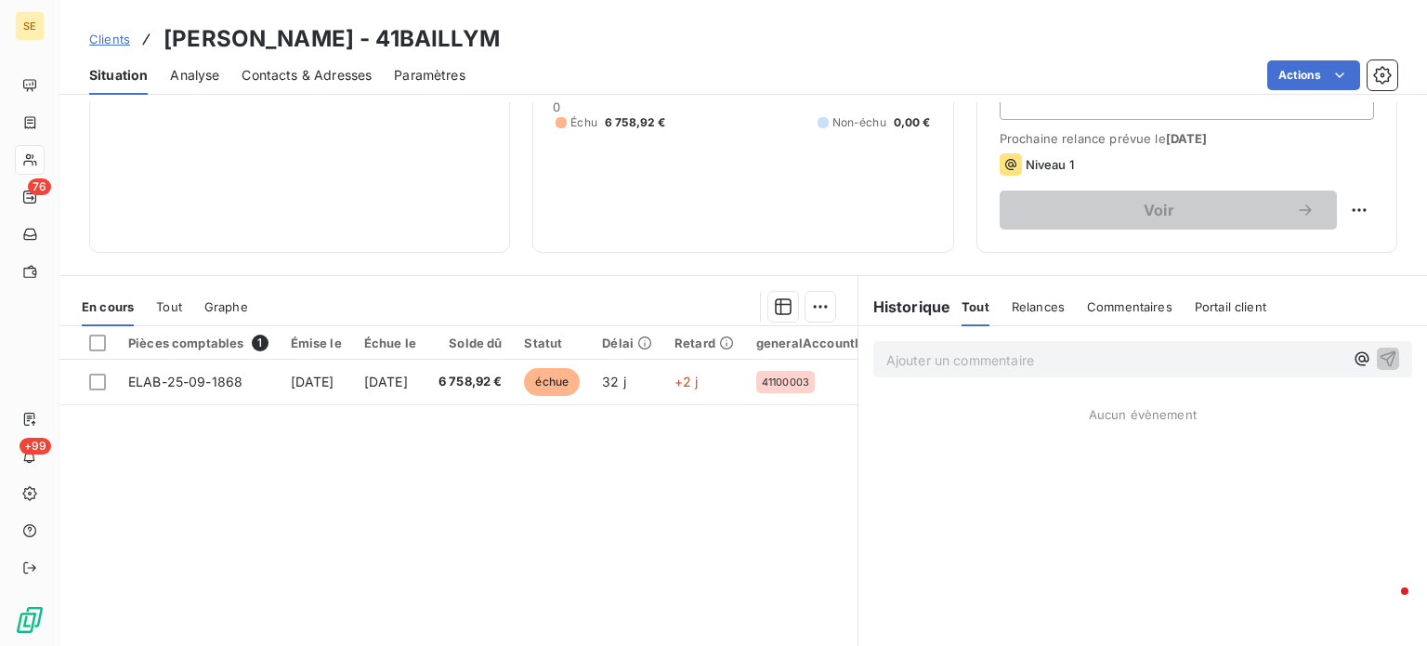  What do you see at coordinates (905, 307) in the screenshot?
I see `h6: Historique` at bounding box center [905, 307].